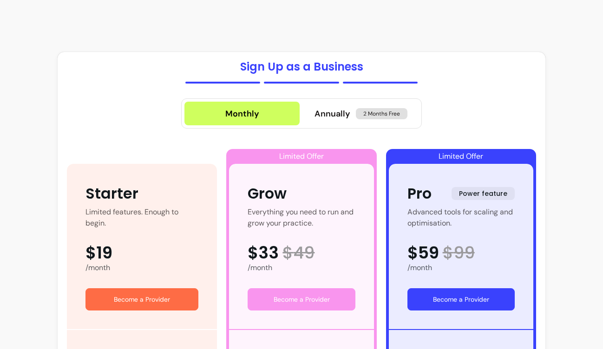 The height and width of the screenshot is (349, 603). What do you see at coordinates (332, 114) in the screenshot?
I see `span: Annually` at bounding box center [332, 114].